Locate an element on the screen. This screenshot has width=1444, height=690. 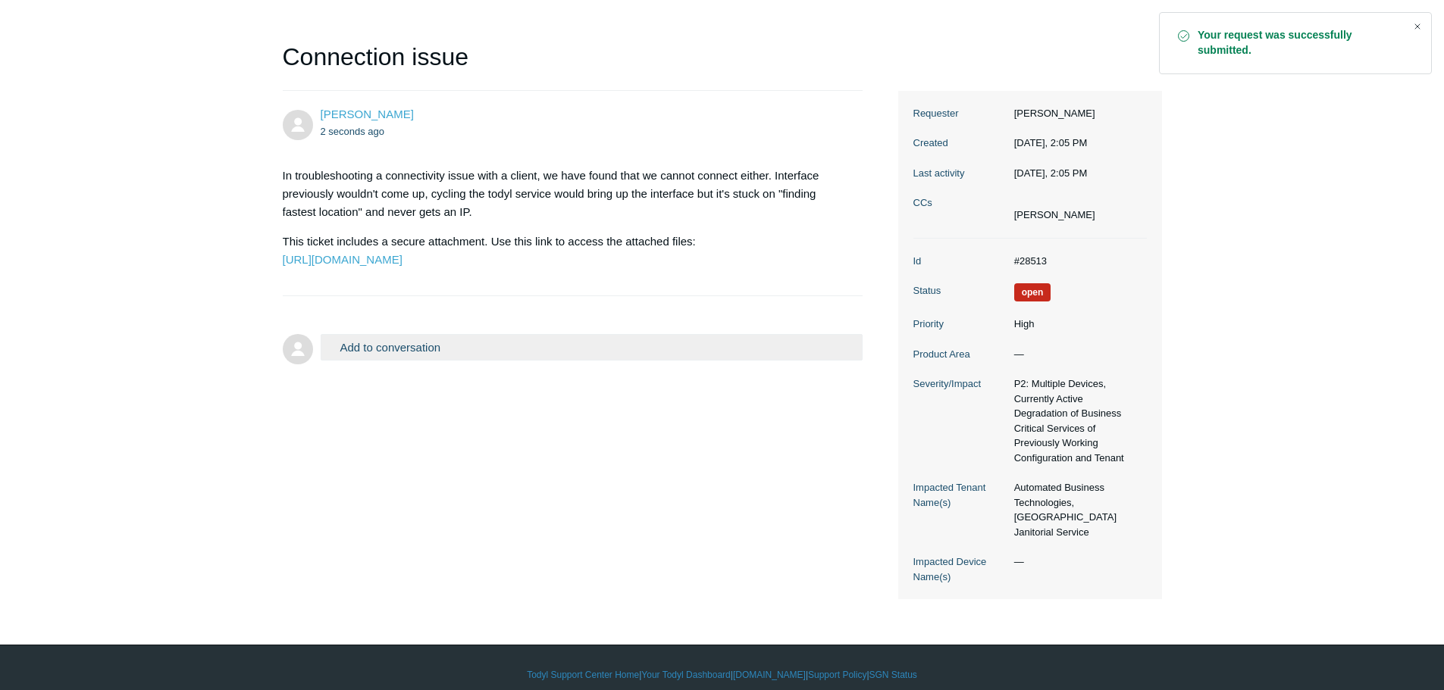
button: Add to conversation is located at coordinates (592, 347).